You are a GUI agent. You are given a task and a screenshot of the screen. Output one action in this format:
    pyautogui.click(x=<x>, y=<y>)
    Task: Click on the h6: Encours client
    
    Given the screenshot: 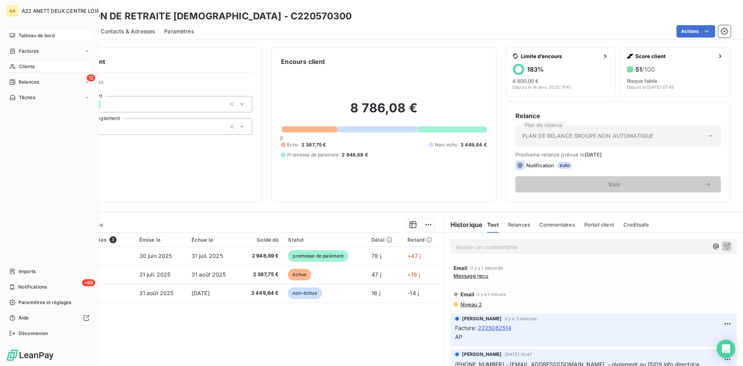 What is the action you would take?
    pyautogui.click(x=303, y=62)
    